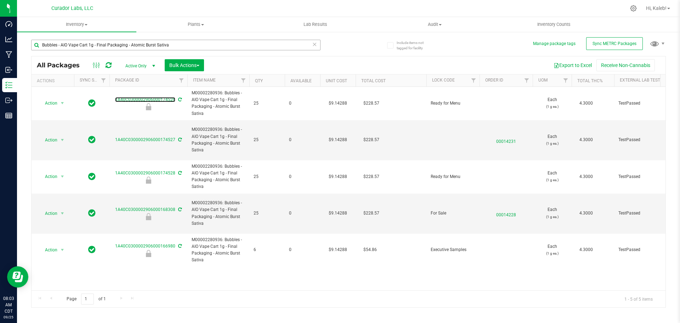 The height and width of the screenshot is (323, 680). What do you see at coordinates (267, 249) in the screenshot?
I see `span: 6` at bounding box center [267, 249].